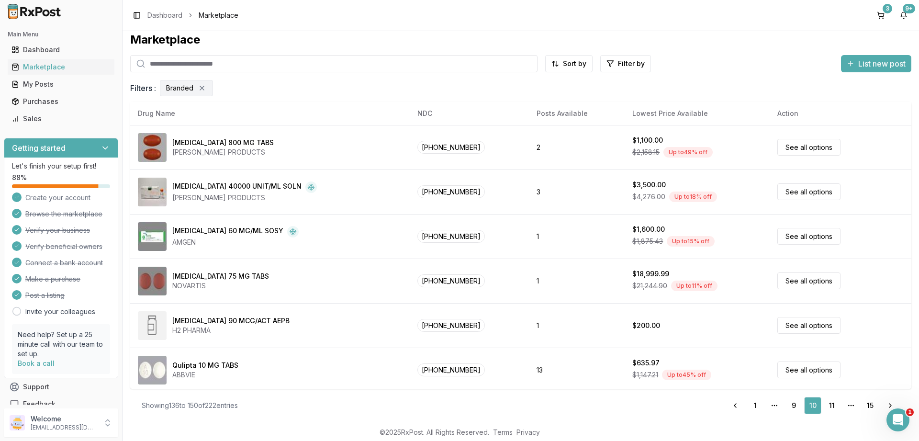  What do you see at coordinates (882, 64) in the screenshot?
I see `span: List new post` at bounding box center [882, 64].